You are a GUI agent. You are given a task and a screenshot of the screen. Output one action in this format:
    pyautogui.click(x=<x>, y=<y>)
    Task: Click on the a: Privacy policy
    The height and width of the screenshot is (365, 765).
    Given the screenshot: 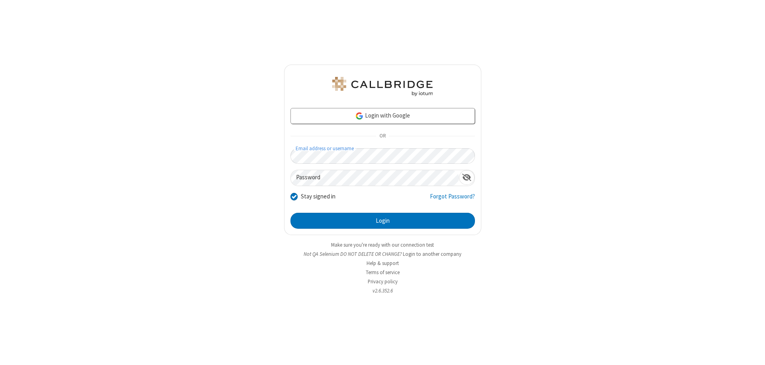 What is the action you would take?
    pyautogui.click(x=383, y=281)
    